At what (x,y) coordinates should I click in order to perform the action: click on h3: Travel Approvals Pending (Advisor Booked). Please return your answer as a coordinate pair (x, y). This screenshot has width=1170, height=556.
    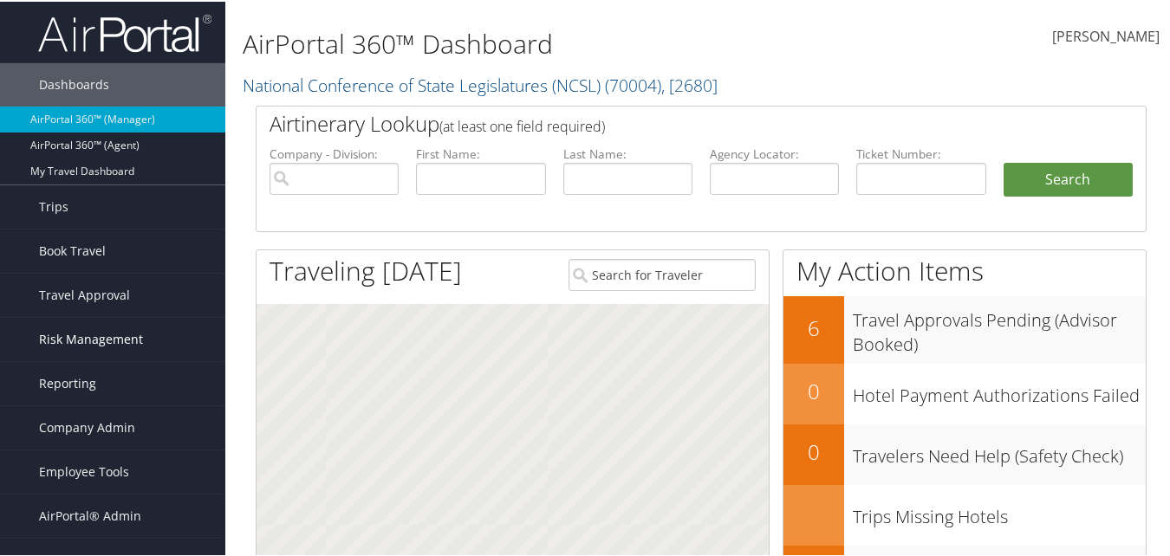
    Looking at the image, I should click on (999, 327).